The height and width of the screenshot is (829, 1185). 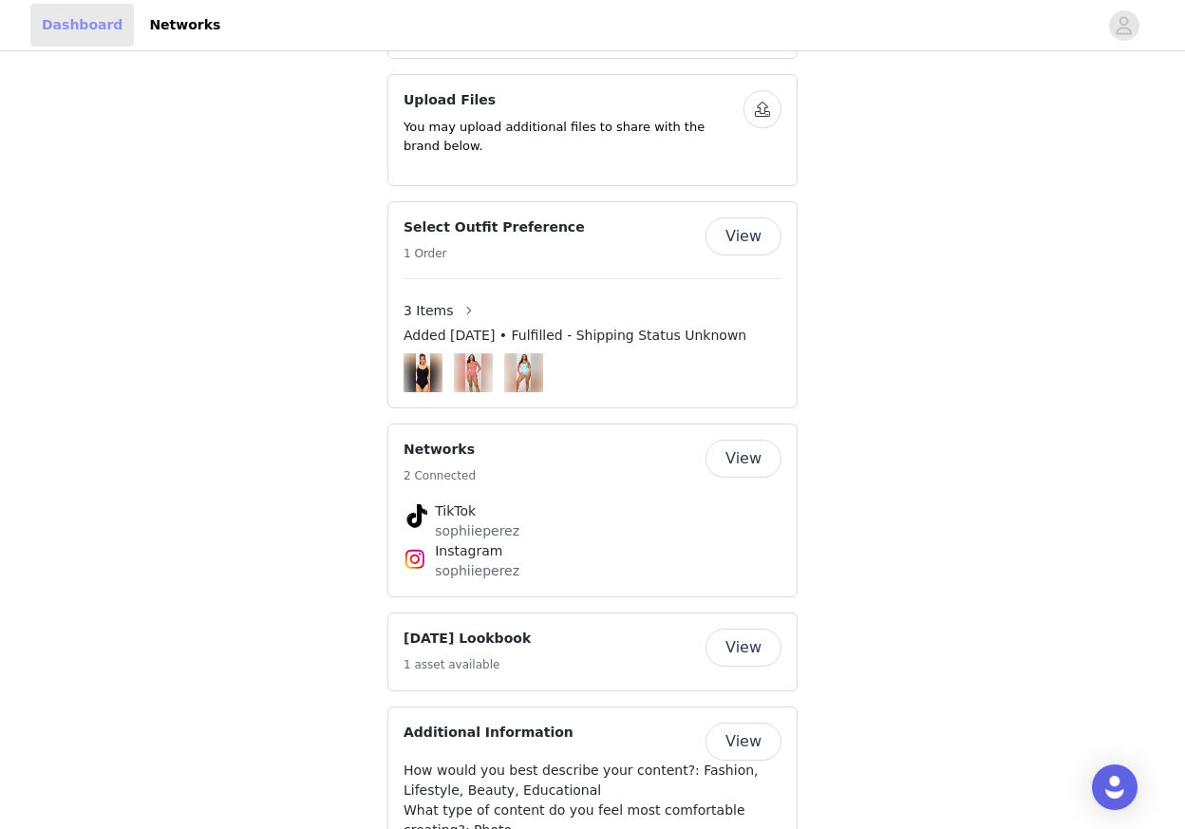 What do you see at coordinates (415, 559) in the screenshot?
I see `img: Instagram Icon` at bounding box center [415, 559].